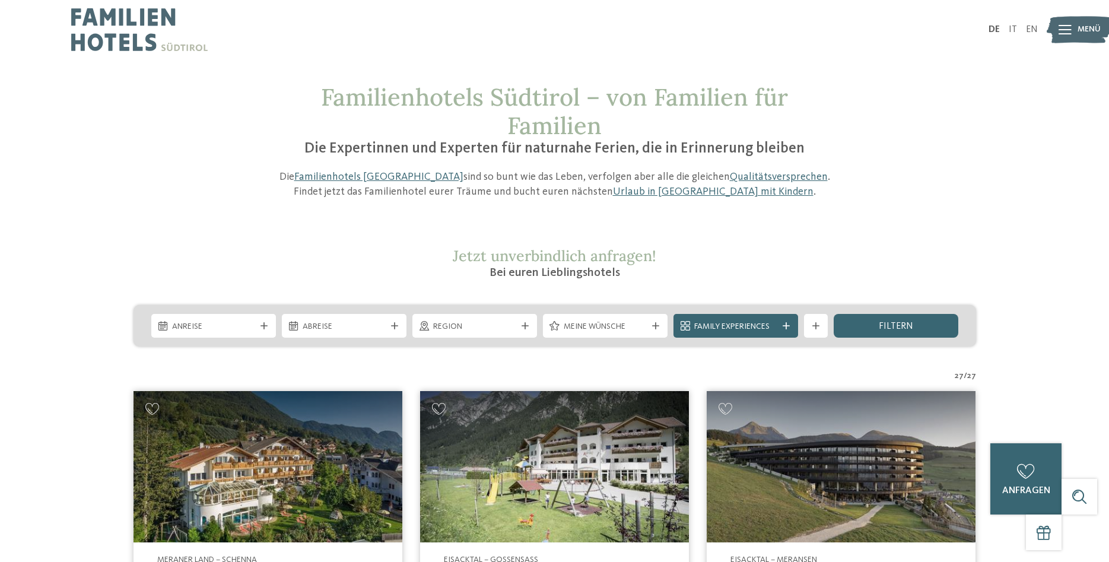 The image size is (1109, 562). What do you see at coordinates (475, 327) in the screenshot?
I see `span: Region` at bounding box center [475, 327].